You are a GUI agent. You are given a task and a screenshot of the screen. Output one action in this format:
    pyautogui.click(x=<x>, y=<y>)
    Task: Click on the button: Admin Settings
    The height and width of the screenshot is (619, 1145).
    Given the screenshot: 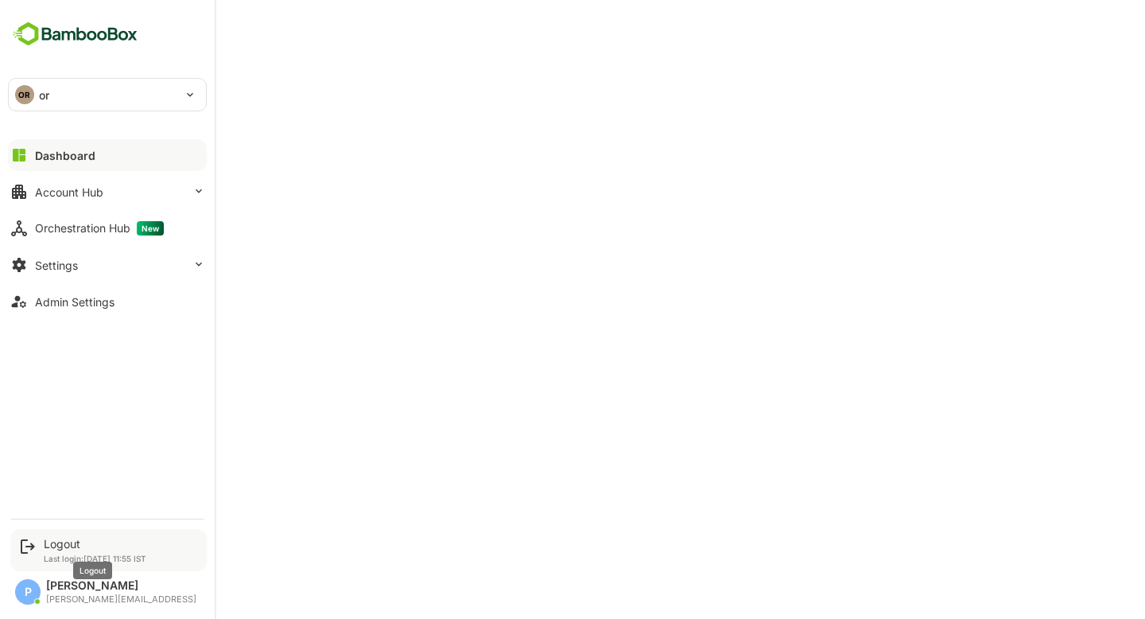 What is the action you would take?
    pyautogui.click(x=107, y=301)
    